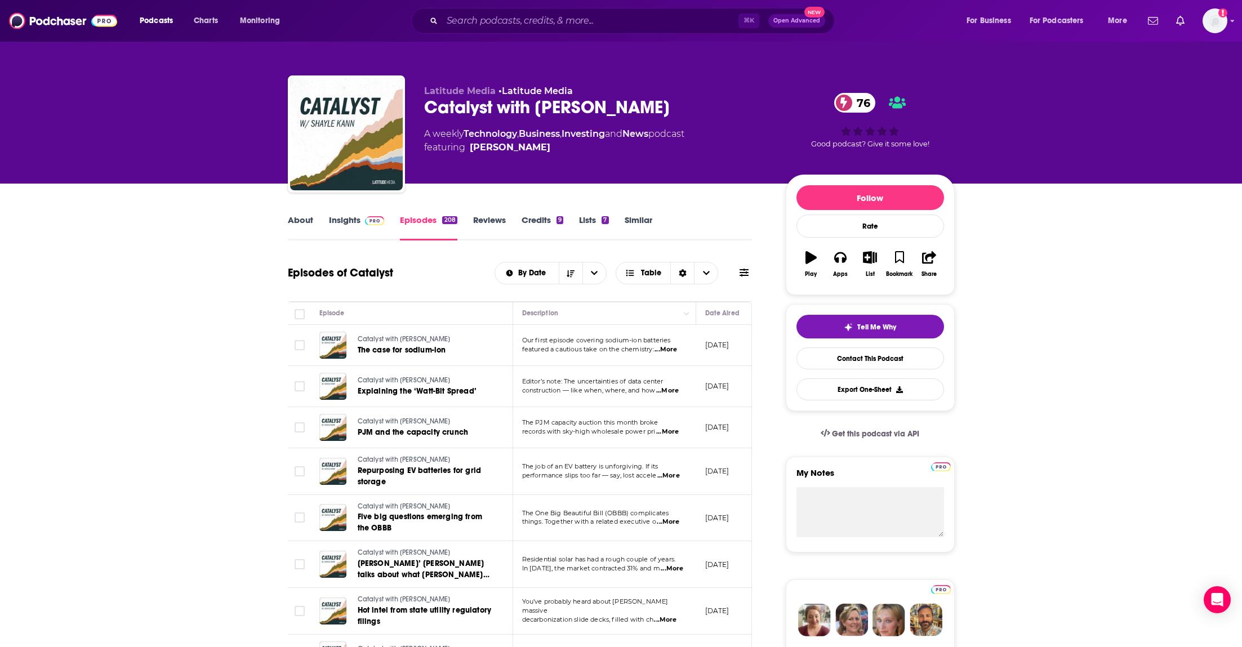  Describe the element at coordinates (686, 314) in the screenshot. I see `button: Column Actions` at that location.